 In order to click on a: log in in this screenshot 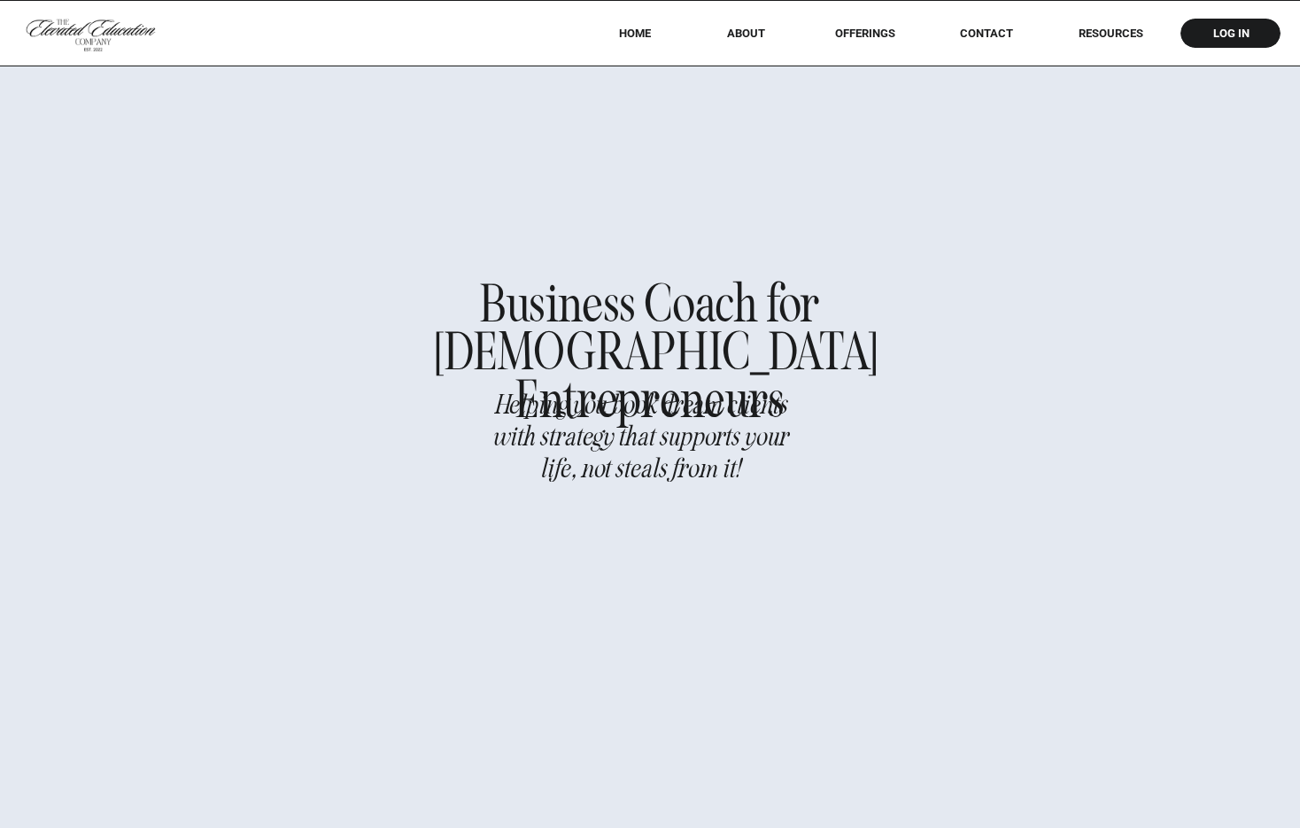, I will do `click(1231, 33)`.